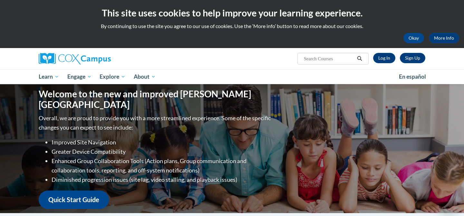 This screenshot has height=216, width=464. What do you see at coordinates (360, 59) in the screenshot?
I see `button: Search` at bounding box center [360, 59].